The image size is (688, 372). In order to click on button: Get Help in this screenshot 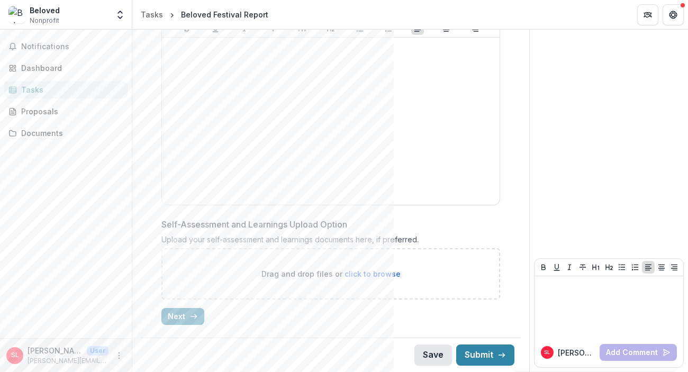, I will do `click(673, 15)`.